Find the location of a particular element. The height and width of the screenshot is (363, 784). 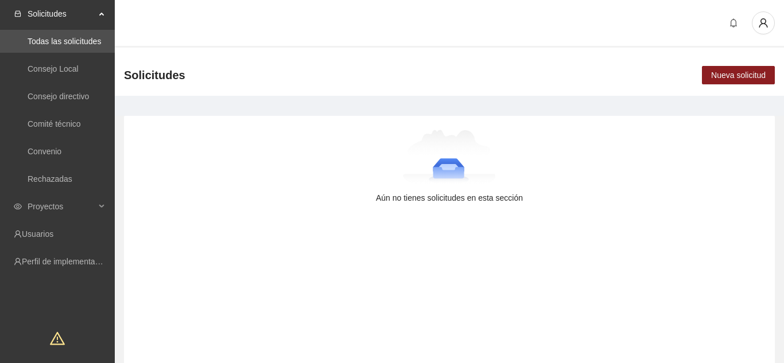

img: Aún no tienes solicitudes en esta sección is located at coordinates (449, 158).